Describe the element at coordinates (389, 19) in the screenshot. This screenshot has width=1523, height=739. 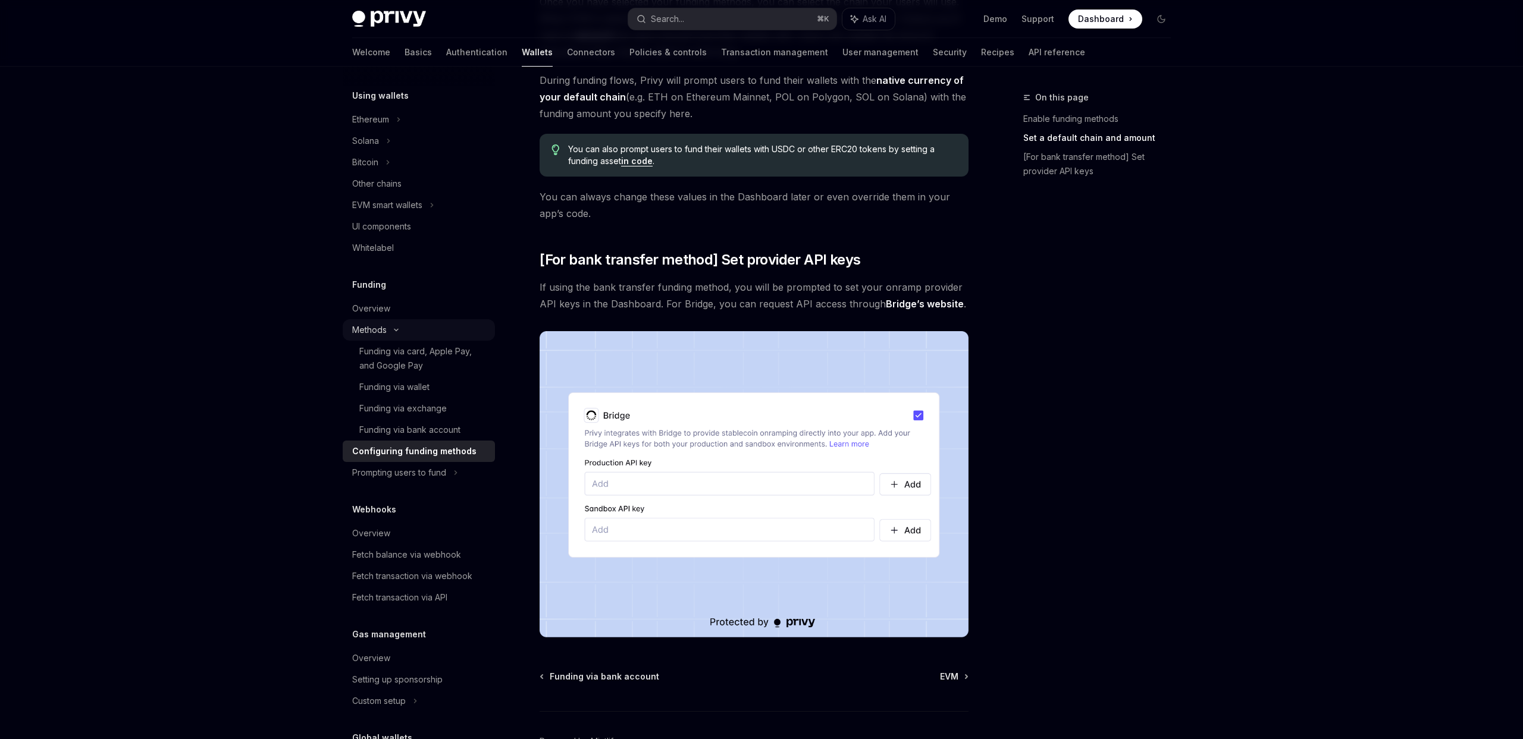
I see `img: dark logo` at that location.